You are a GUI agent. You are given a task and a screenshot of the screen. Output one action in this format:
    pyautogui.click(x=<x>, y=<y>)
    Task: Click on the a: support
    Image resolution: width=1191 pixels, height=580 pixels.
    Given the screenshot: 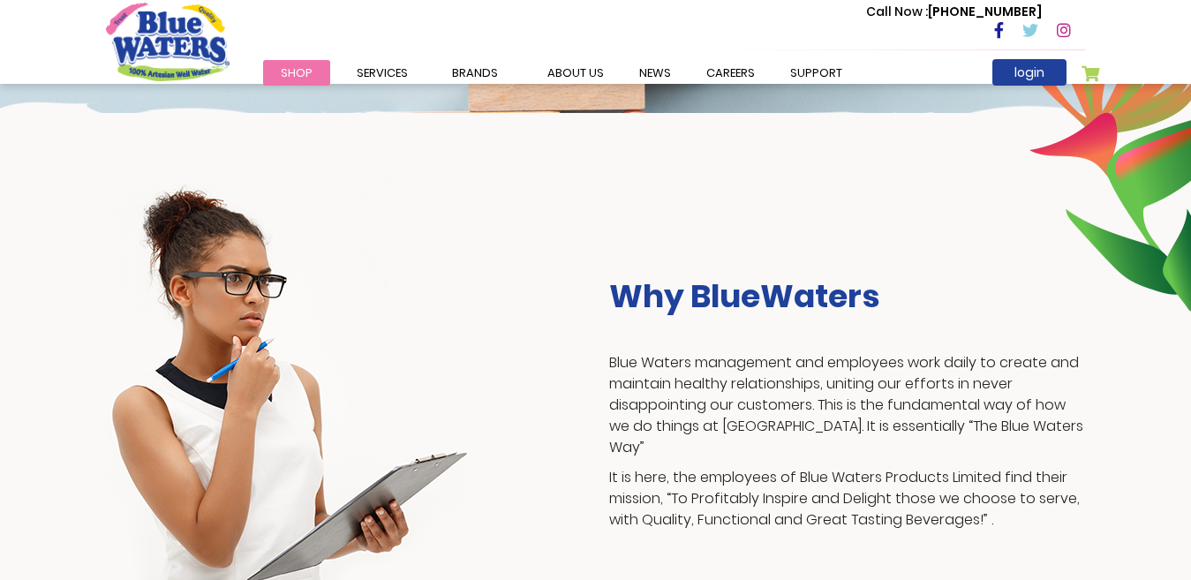 What is the action you would take?
    pyautogui.click(x=816, y=72)
    